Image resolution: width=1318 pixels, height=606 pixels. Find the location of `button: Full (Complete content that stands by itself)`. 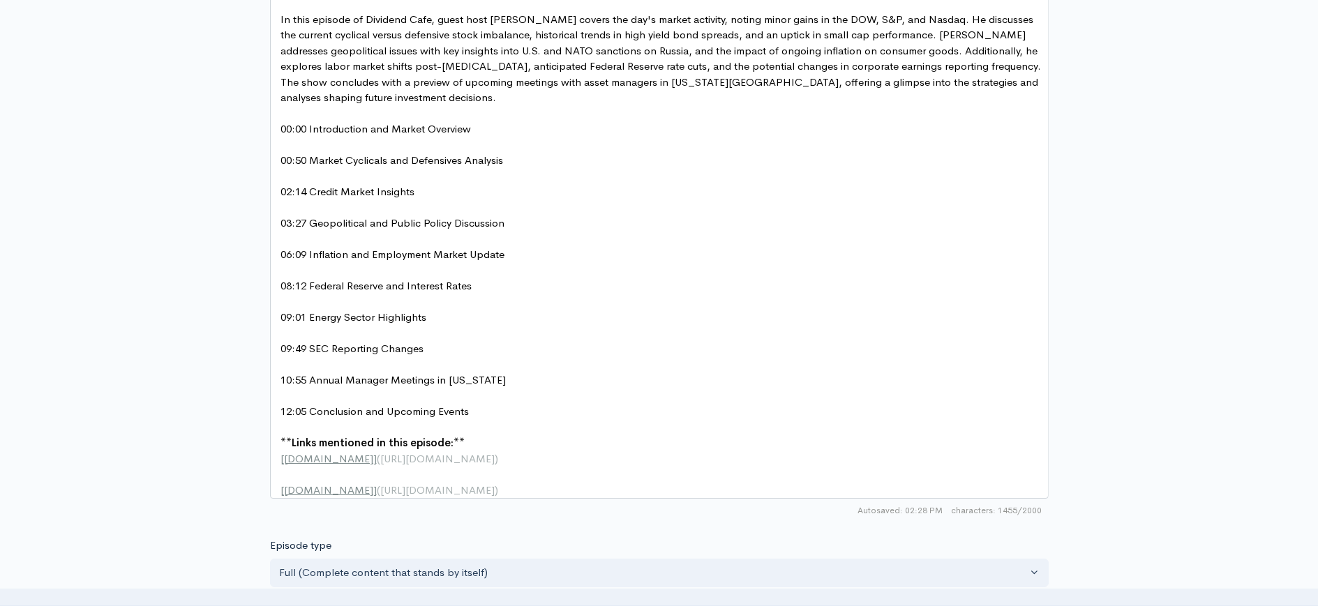

button: Full (Complete content that stands by itself) is located at coordinates (660, 573).